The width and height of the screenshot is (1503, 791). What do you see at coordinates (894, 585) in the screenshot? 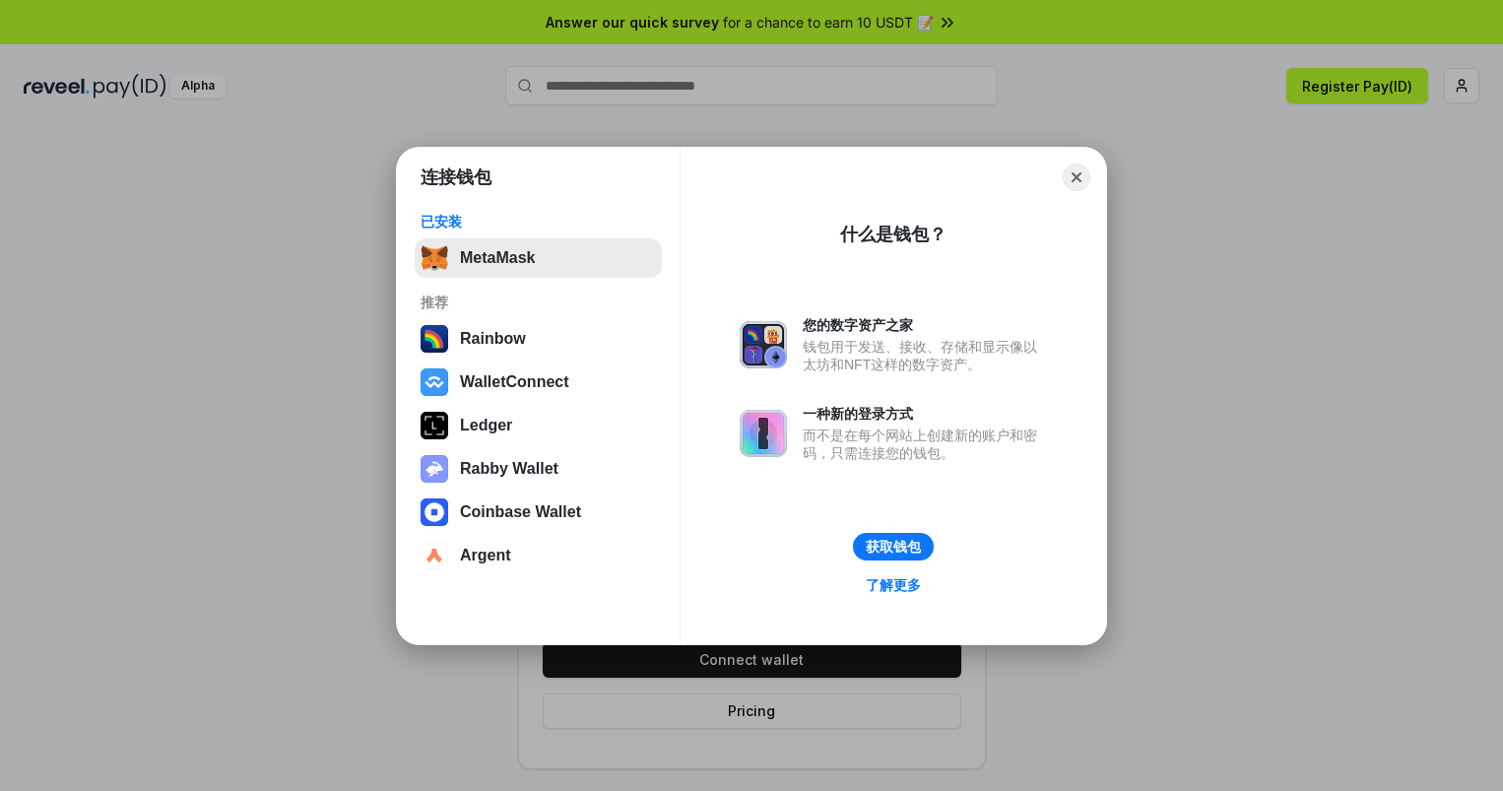
I see `div: 了解更多` at bounding box center [894, 585].